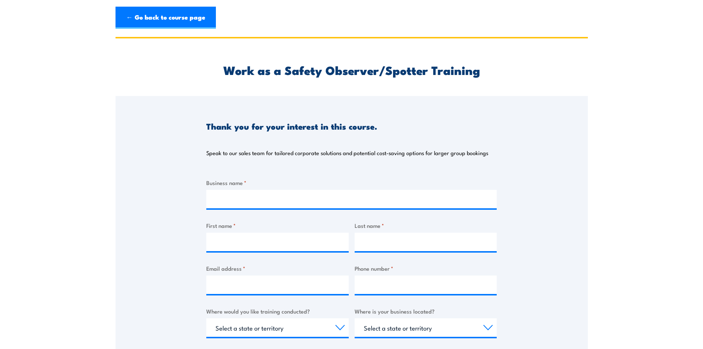  I want to click on label: Email address, so click(278, 268).